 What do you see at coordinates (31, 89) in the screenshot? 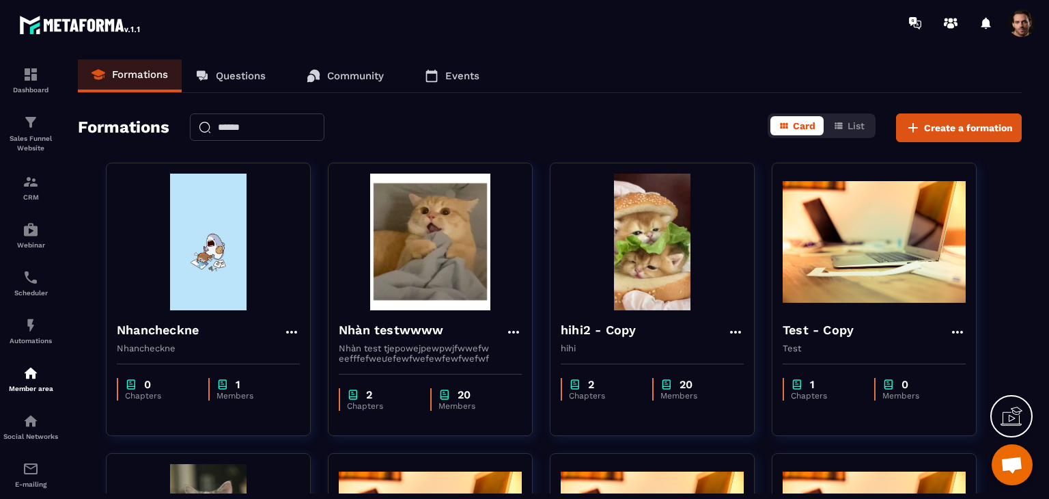
I see `p: Dashboard` at bounding box center [31, 89].